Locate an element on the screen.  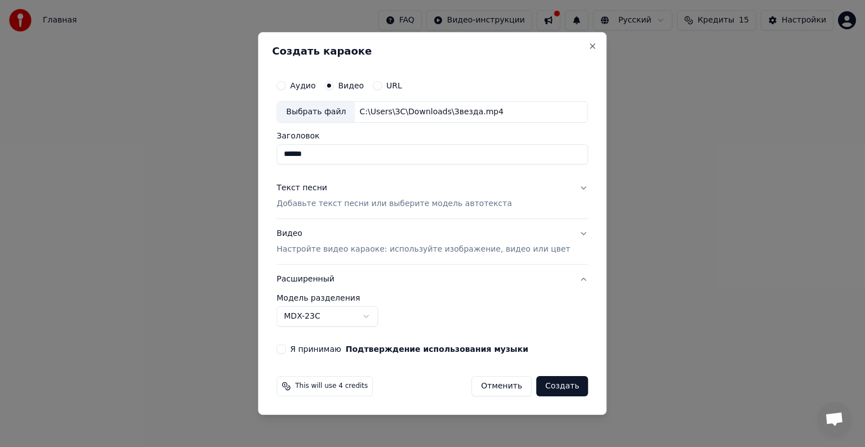
div: Выбрать файл is located at coordinates (316, 112).